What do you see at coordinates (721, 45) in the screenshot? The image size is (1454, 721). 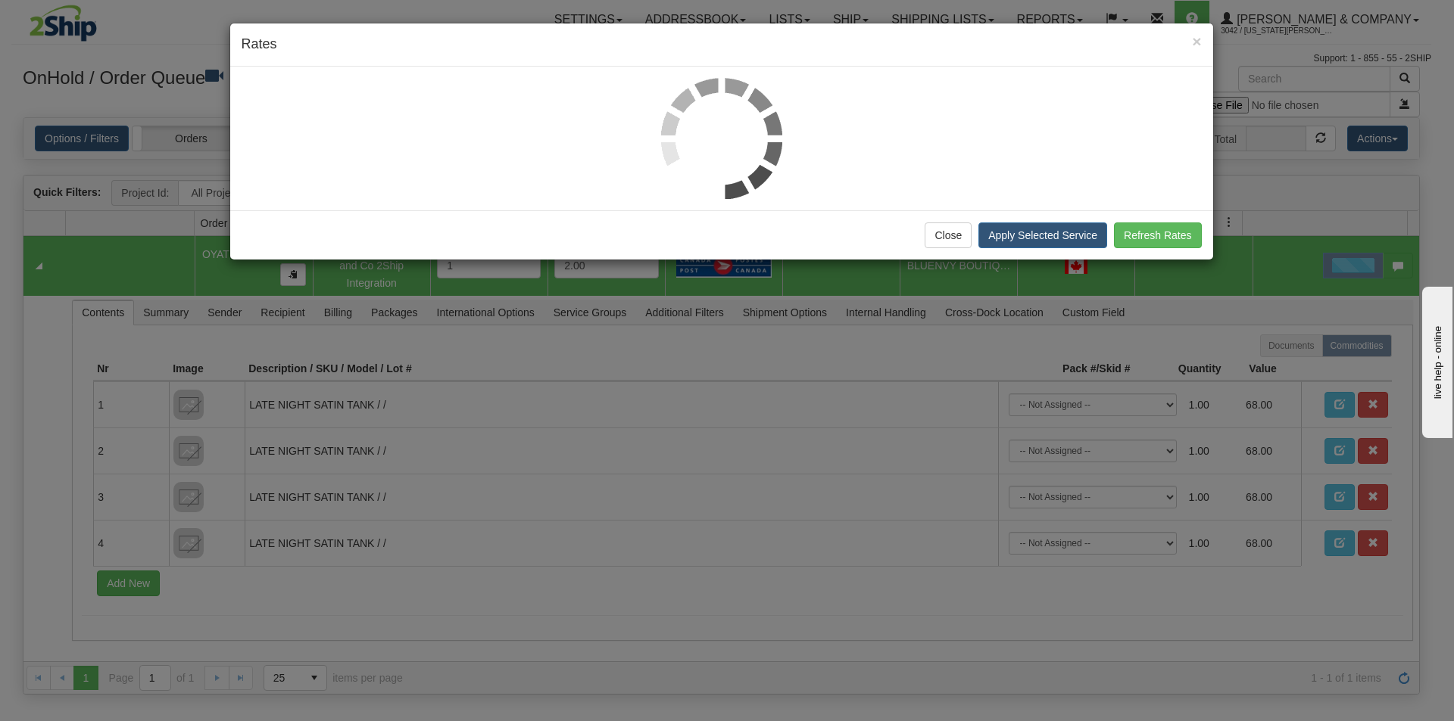 I see `h4: Rates` at bounding box center [721, 45].